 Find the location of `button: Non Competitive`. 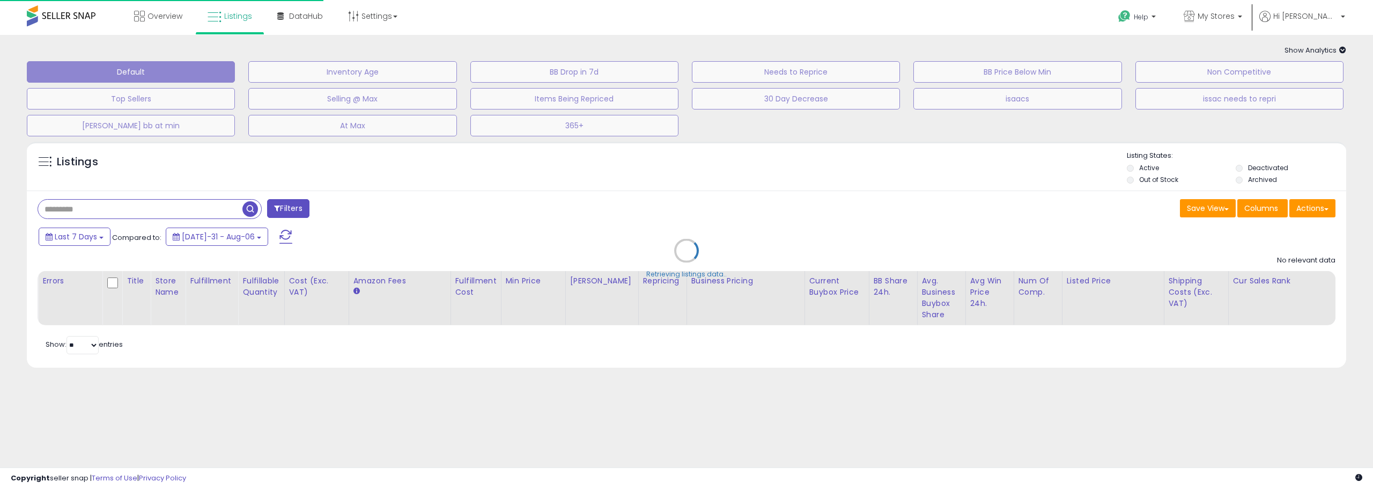

button: Non Competitive is located at coordinates (1240, 72).